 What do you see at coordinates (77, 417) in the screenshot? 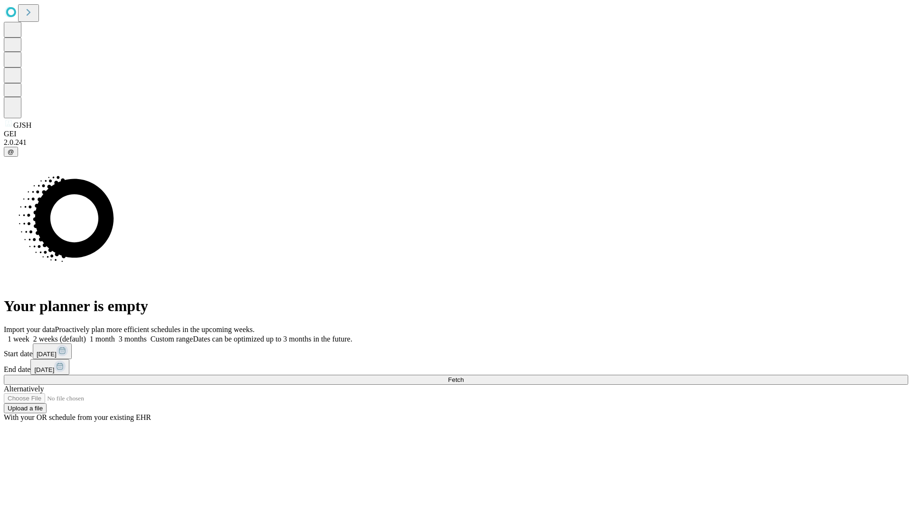
I see `span: With your OR schedule from your existing EHR` at bounding box center [77, 417].